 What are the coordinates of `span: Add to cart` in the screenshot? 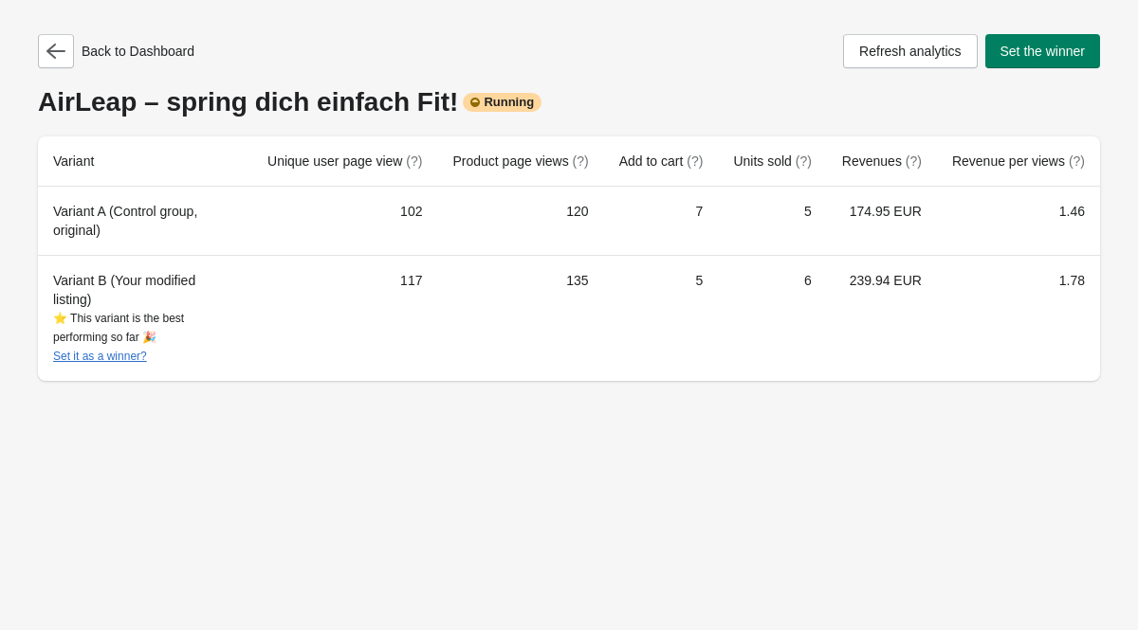 It's located at (661, 161).